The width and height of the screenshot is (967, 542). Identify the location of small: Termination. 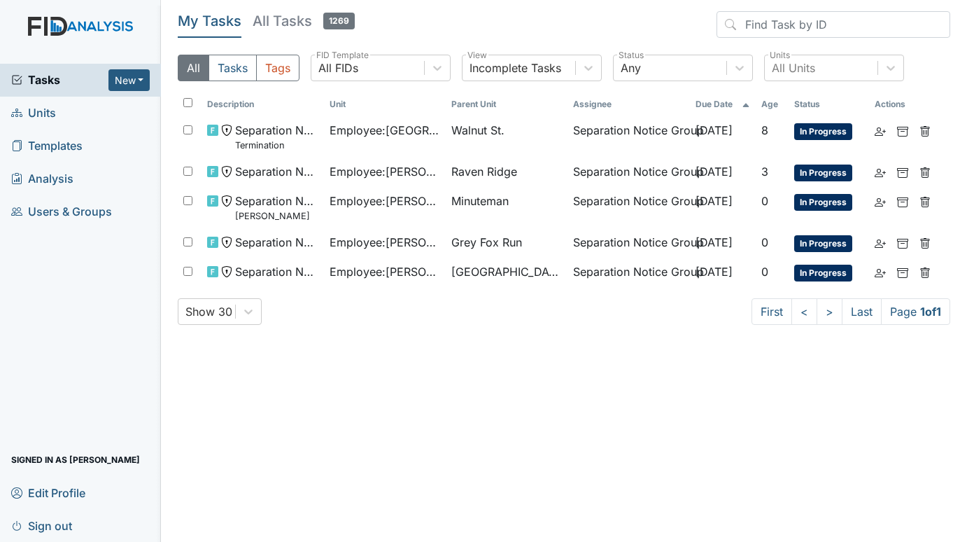
(276, 145).